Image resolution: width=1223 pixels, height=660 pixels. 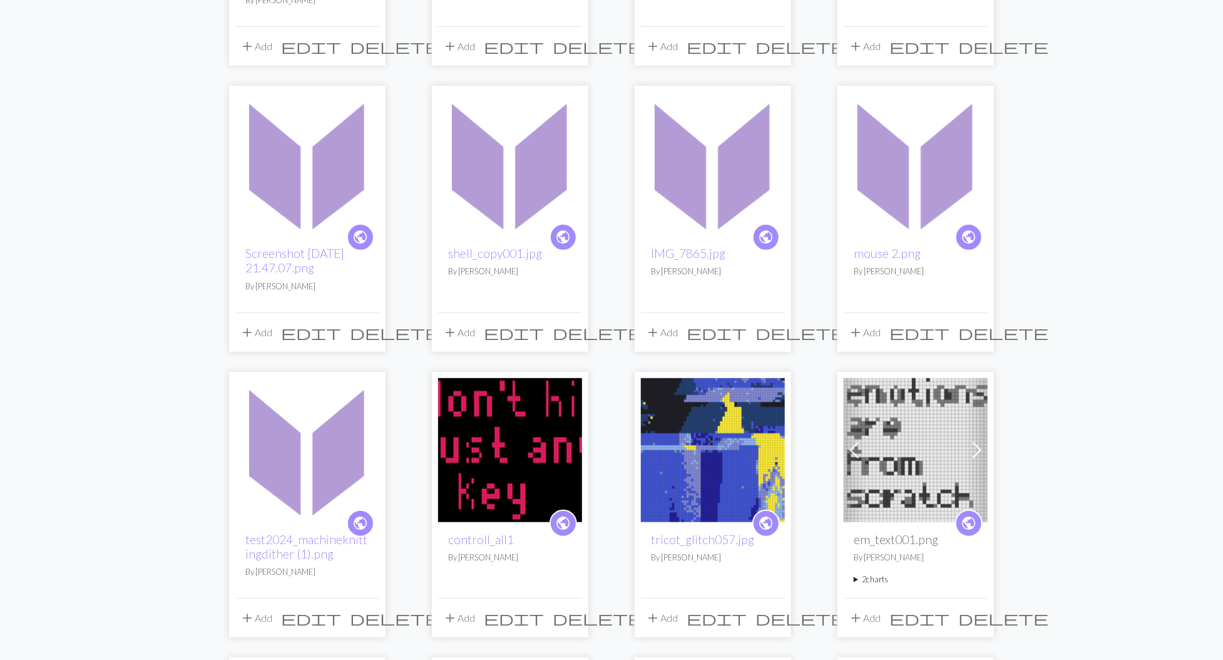 What do you see at coordinates (713, 162) in the screenshot?
I see `a: desktop fantasy001` at bounding box center [713, 162].